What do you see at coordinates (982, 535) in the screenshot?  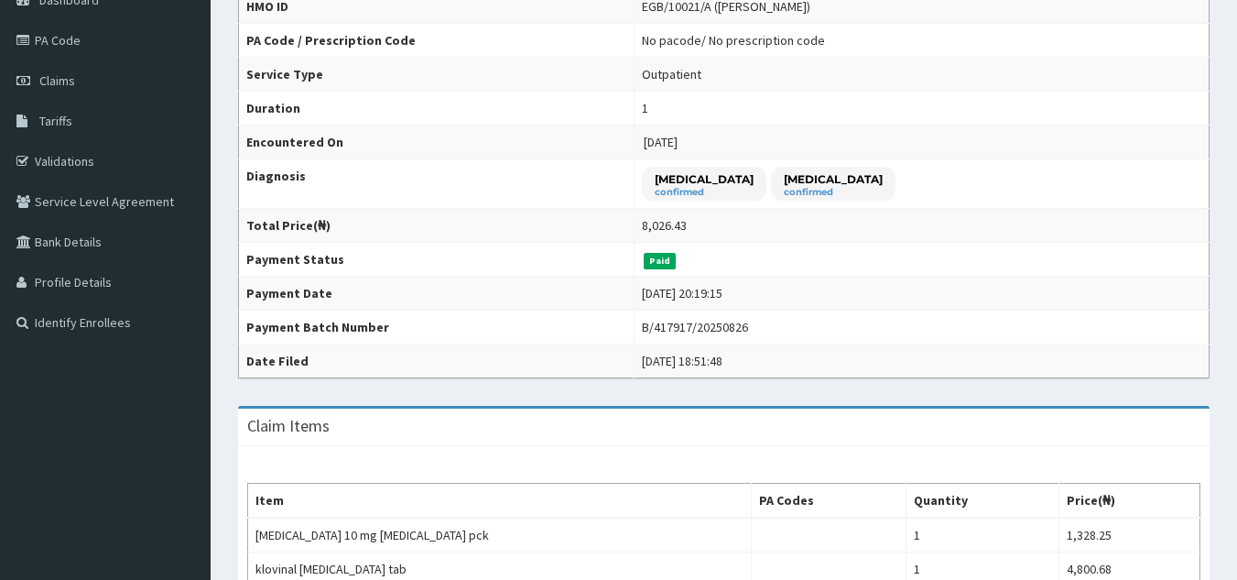 I see `td: 1` at bounding box center [982, 535].